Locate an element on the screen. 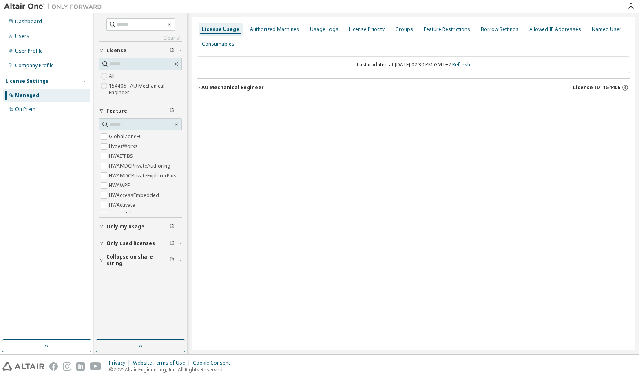  div: Company Profile is located at coordinates (34, 66).